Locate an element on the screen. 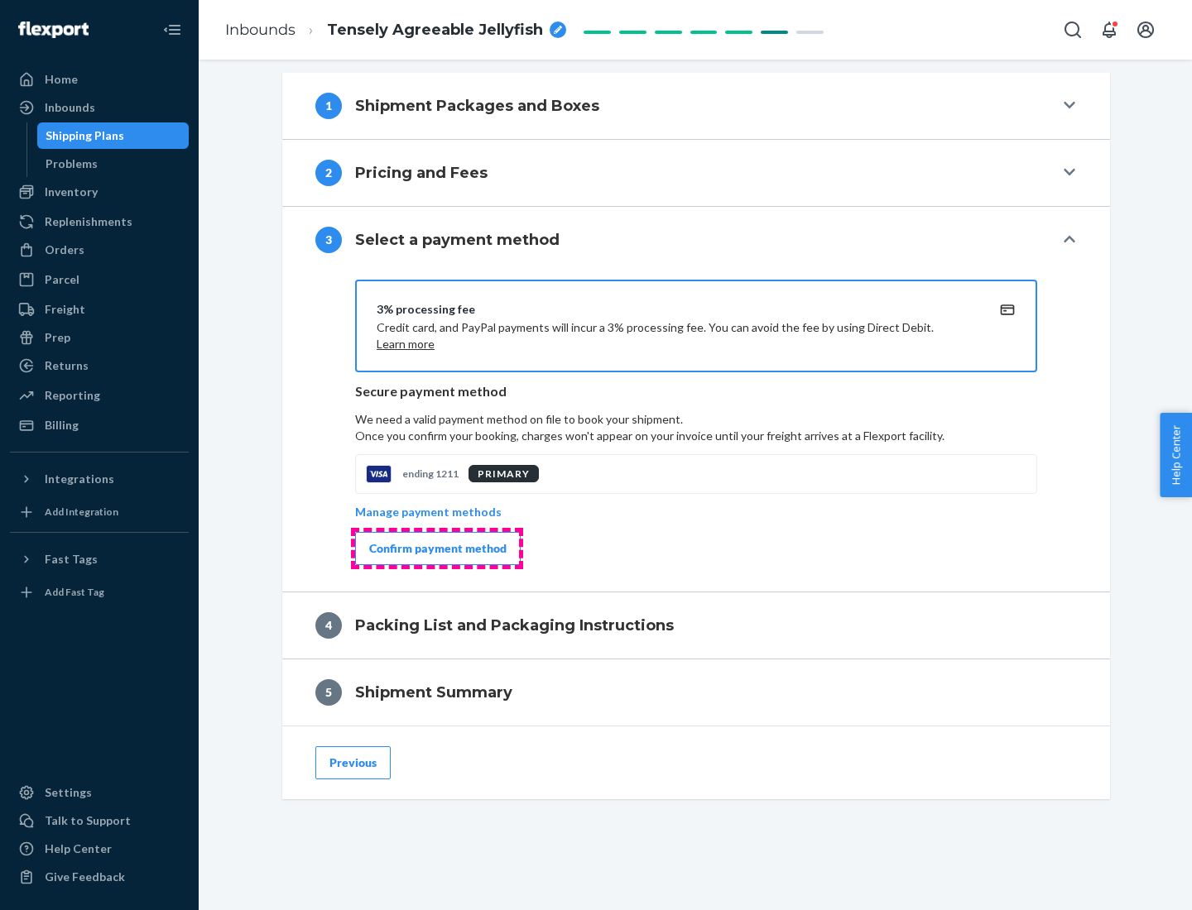  div: Home is located at coordinates (61, 79).